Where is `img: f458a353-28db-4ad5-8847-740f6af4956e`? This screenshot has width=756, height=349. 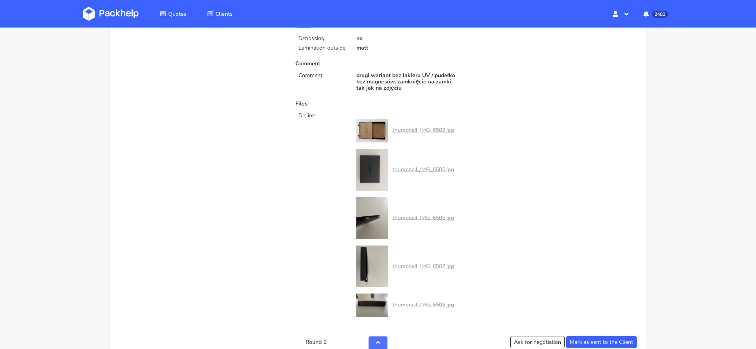
img: f458a353-28db-4ad5-8847-740f6af4956e is located at coordinates (372, 306).